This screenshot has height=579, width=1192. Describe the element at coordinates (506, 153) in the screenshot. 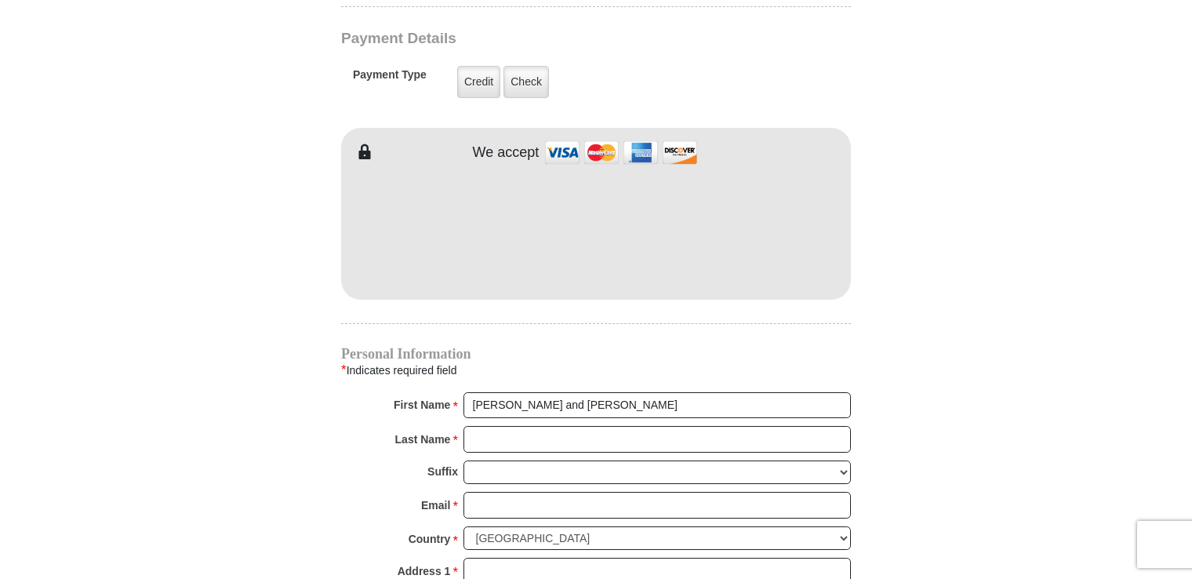

I see `h4: We accept` at that location.